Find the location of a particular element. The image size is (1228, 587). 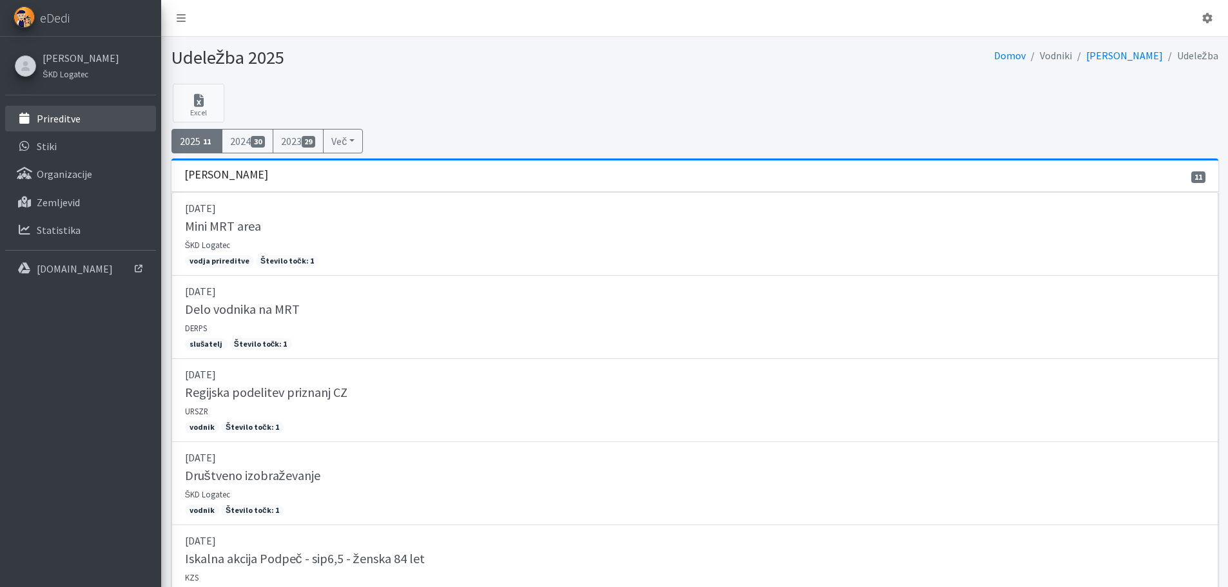

a: Excel is located at coordinates (199, 103).